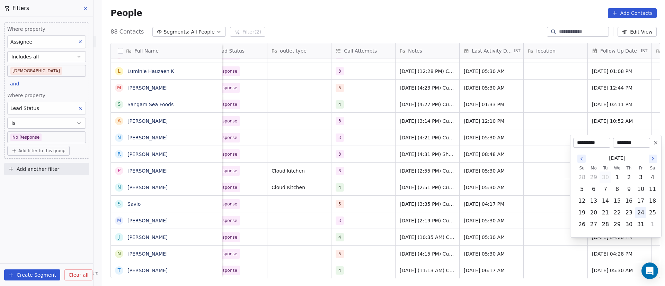 The image size is (665, 286). What do you see at coordinates (605, 201) in the screenshot?
I see `button: Tuesday, October 14th, 2025` at bounding box center [605, 201].